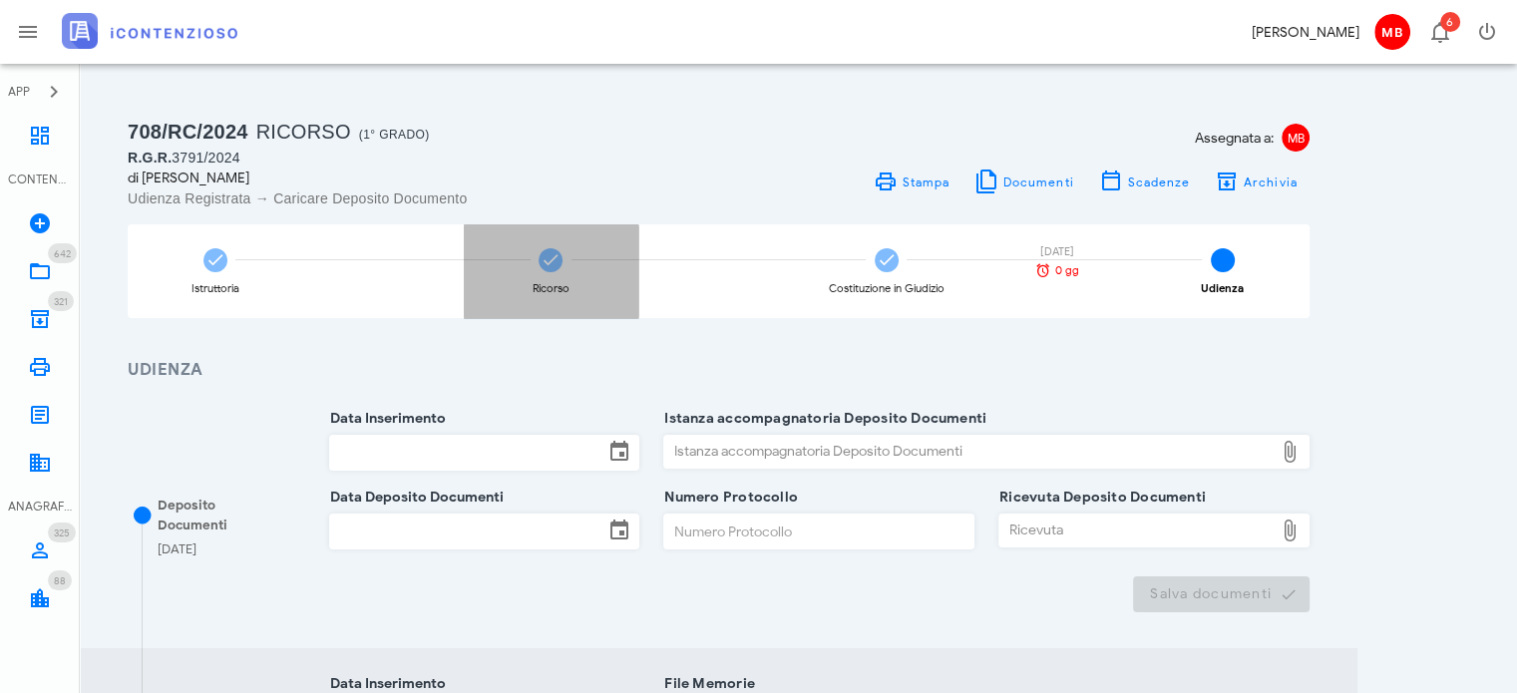 This screenshot has height=693, width=1517. I want to click on button: MB, so click(1391, 32).